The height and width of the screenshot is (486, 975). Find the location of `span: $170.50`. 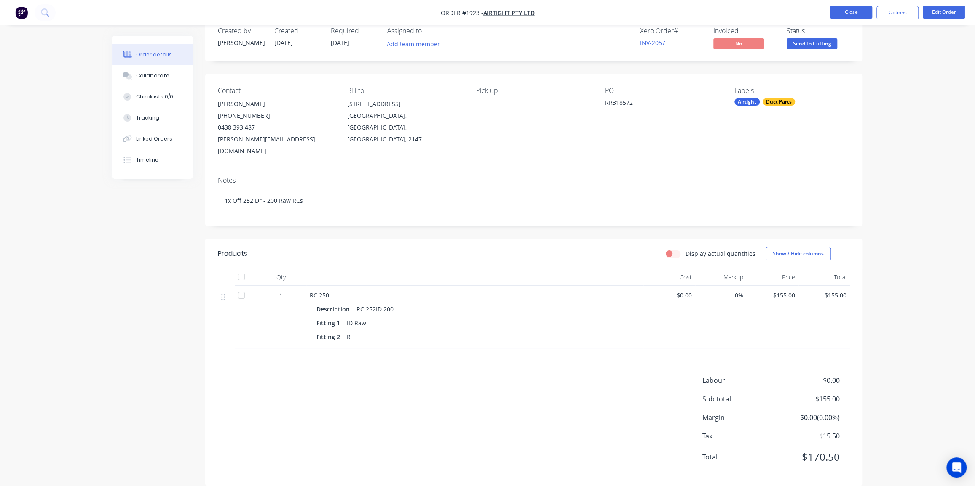

span: $170.50 is located at coordinates (808, 457).